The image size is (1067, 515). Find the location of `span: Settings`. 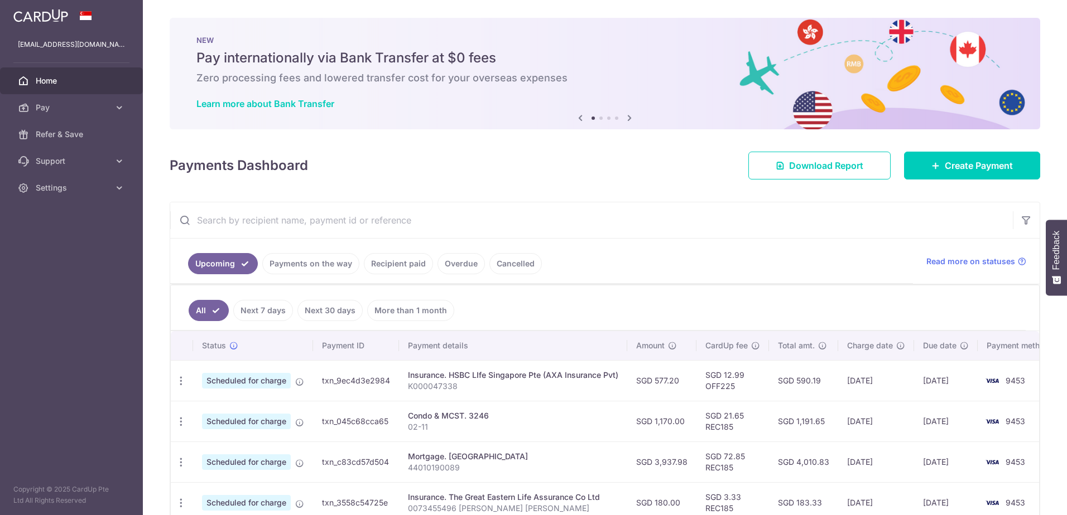

span: Settings is located at coordinates (73, 188).